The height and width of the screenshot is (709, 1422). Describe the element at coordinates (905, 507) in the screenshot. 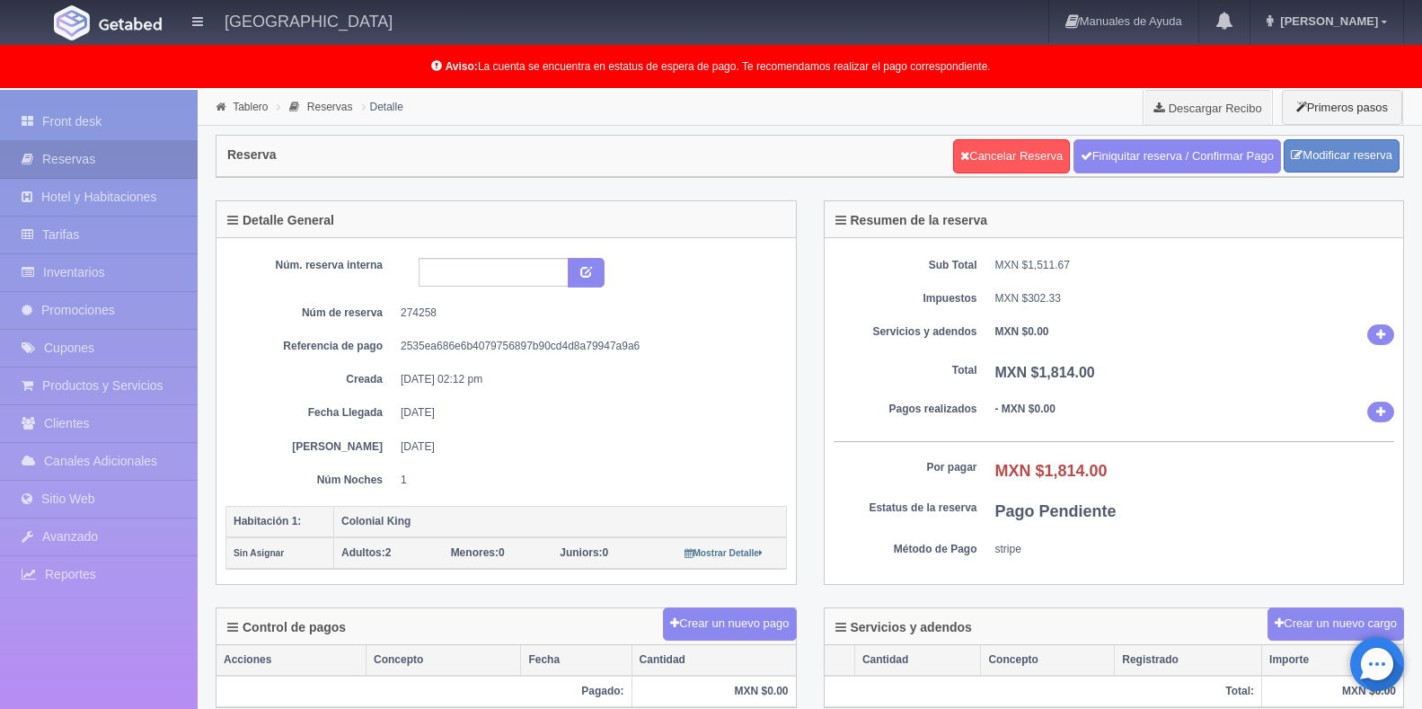

I see `dt: Estatus de la reserva` at that location.